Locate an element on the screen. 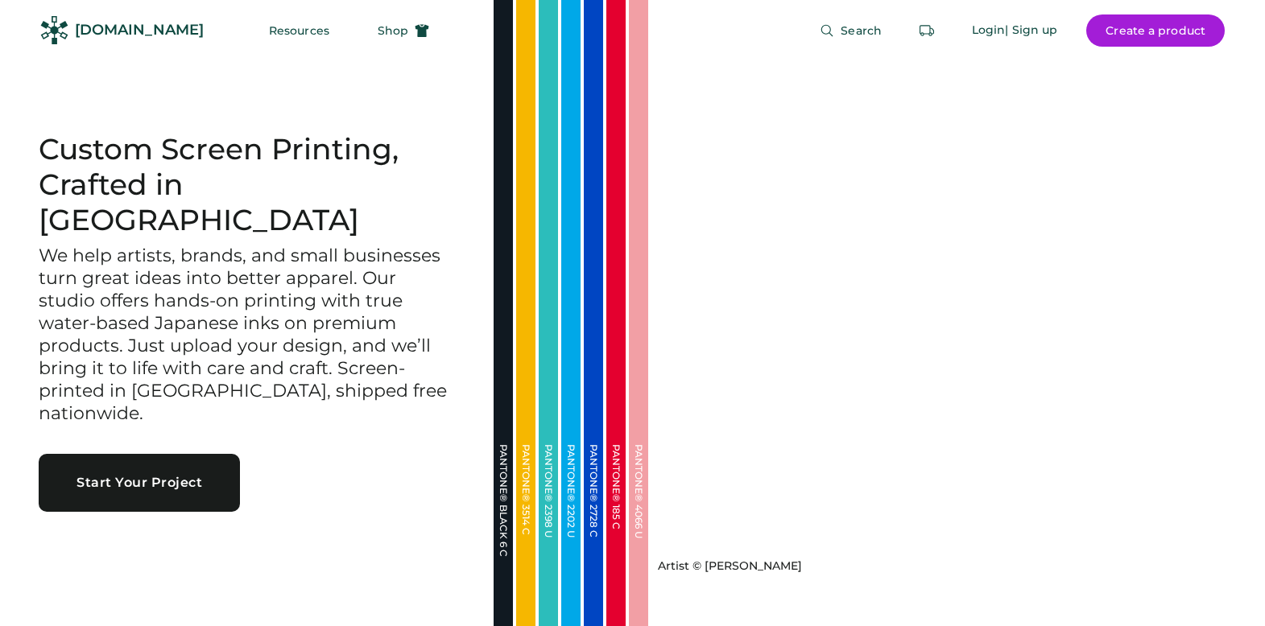 Image resolution: width=1265 pixels, height=626 pixels. img: Rendered Logo - Screens is located at coordinates (54, 30).